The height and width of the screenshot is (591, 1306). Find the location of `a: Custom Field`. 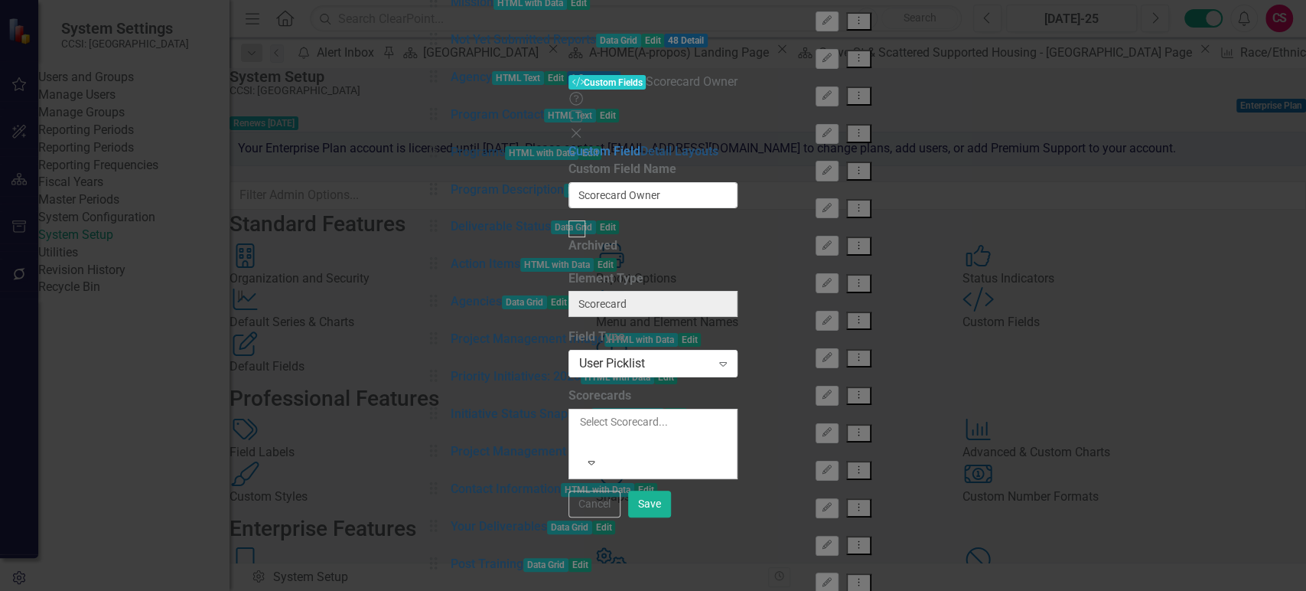

a: Custom Field is located at coordinates (604, 151).